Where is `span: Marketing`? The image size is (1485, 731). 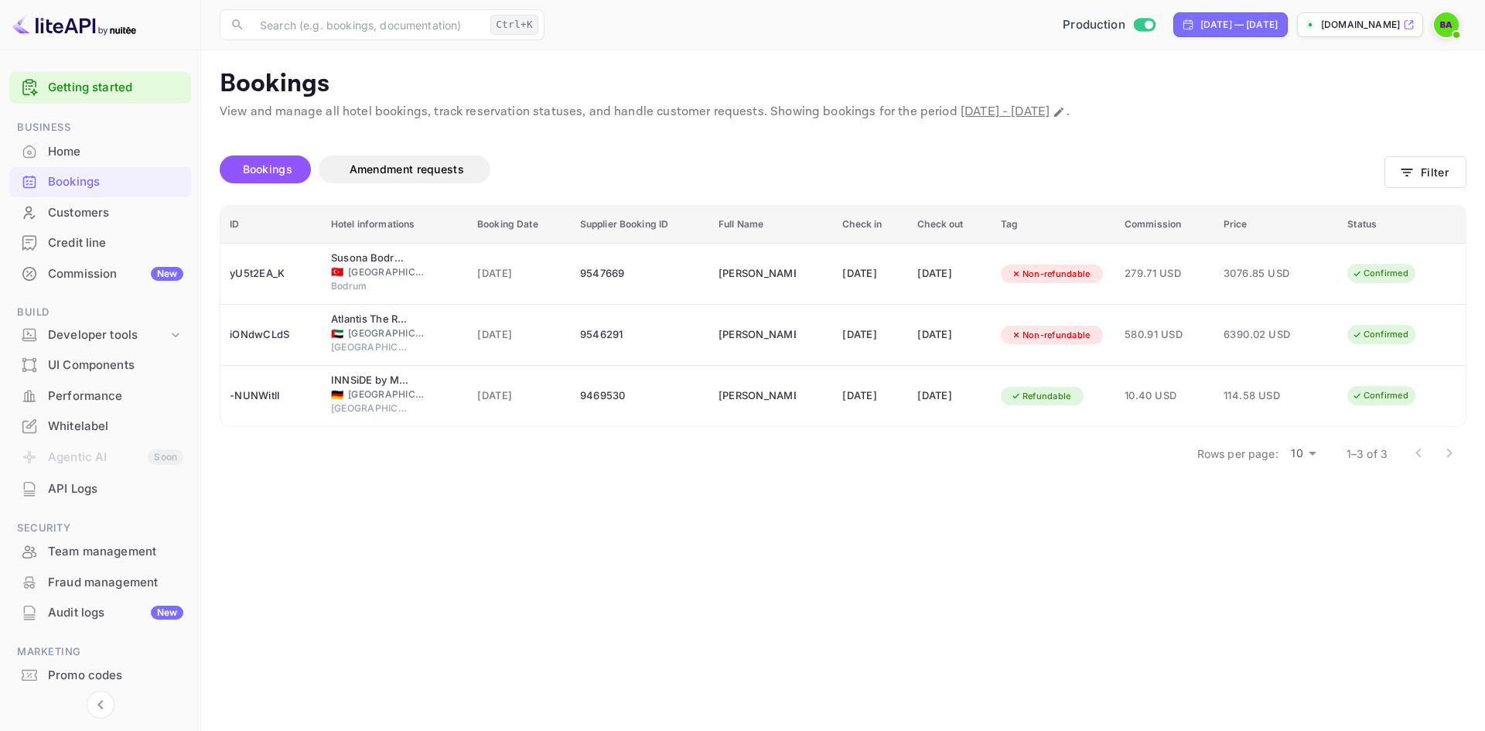 span: Marketing is located at coordinates (100, 652).